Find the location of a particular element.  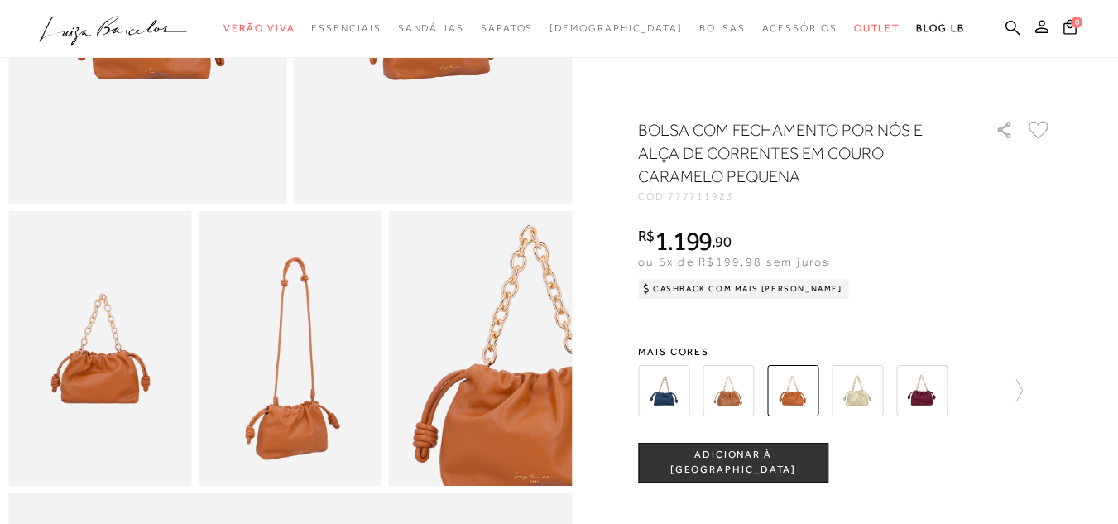

img: BOLSA COM FECHAMENTO POR NÓS E ALÇA DE CORRENTES EM COURO AZUL DENIM PEQUENA is located at coordinates (664, 391).